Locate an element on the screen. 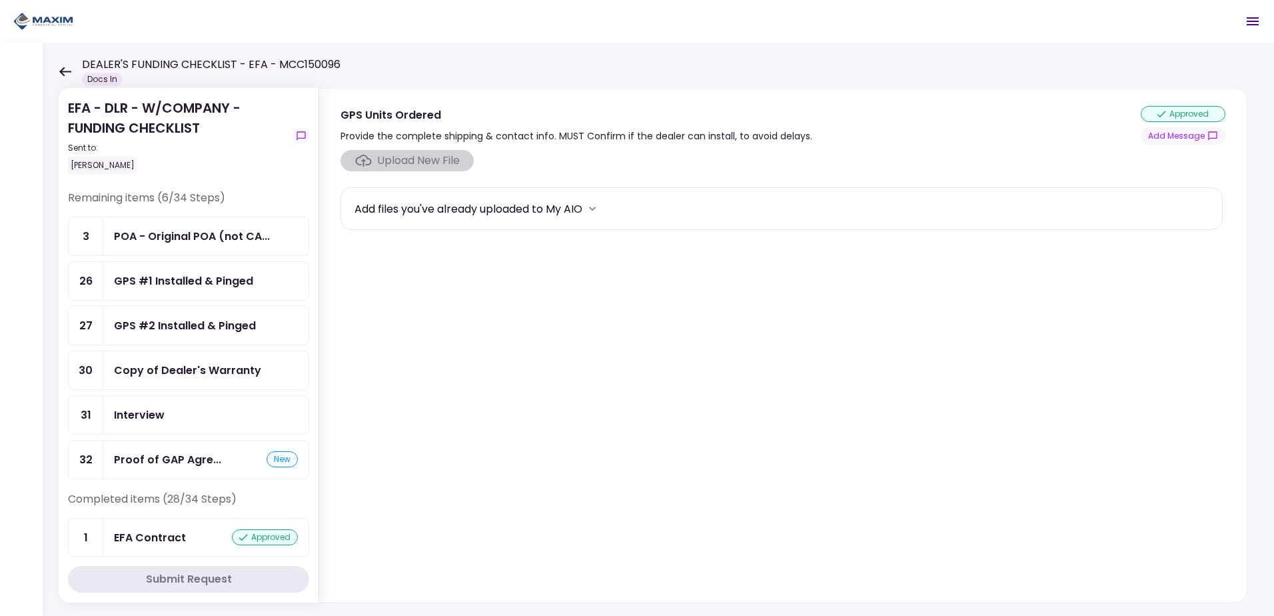 The image size is (1274, 616). div: EFA Contract is located at coordinates (150, 537).